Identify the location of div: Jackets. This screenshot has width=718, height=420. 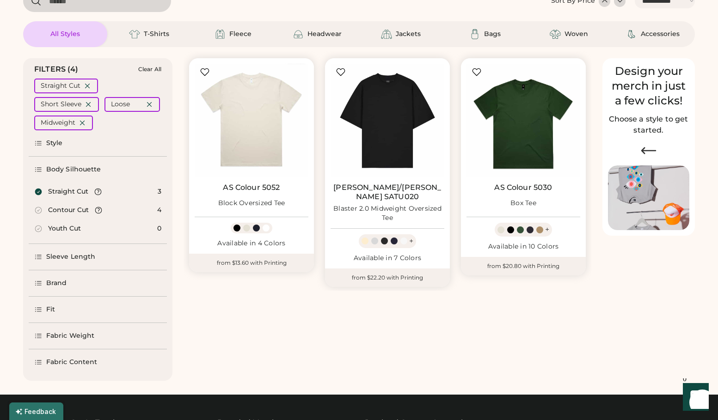
(408, 34).